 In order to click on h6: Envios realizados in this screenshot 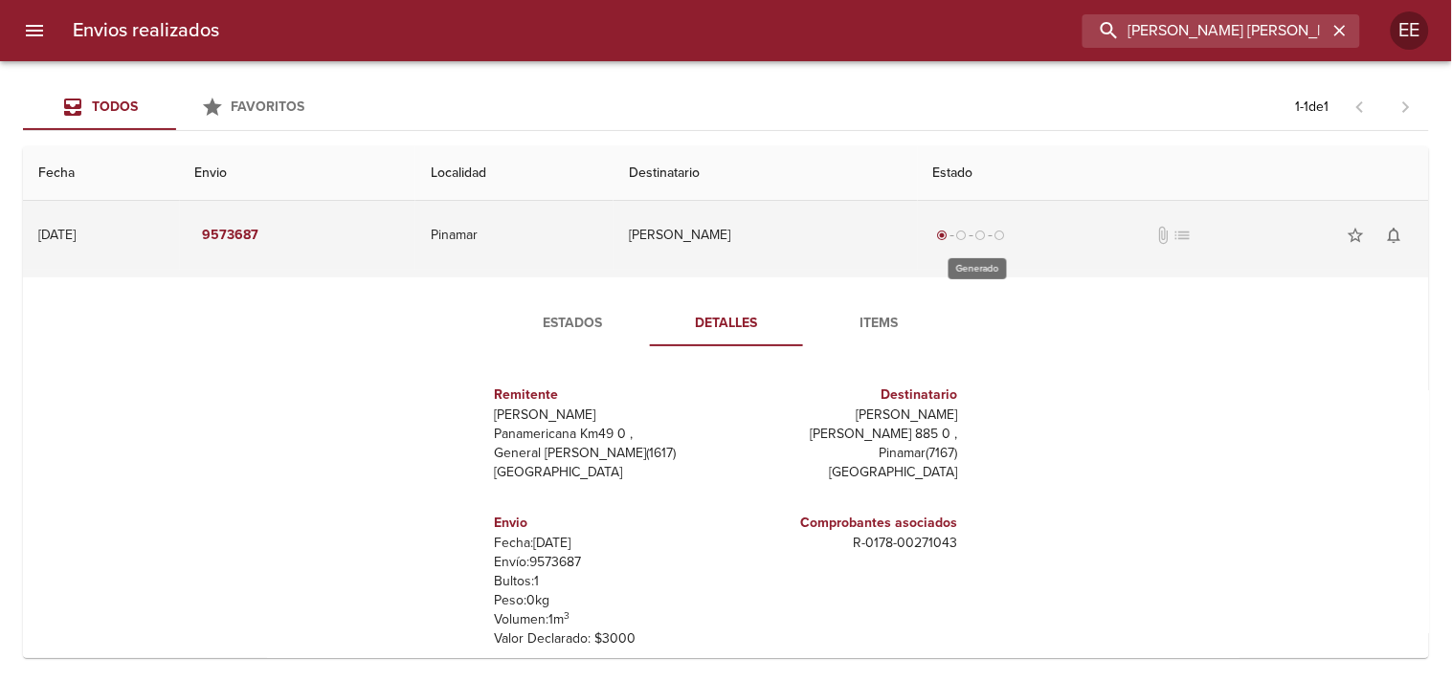, I will do `click(145, 31)`.